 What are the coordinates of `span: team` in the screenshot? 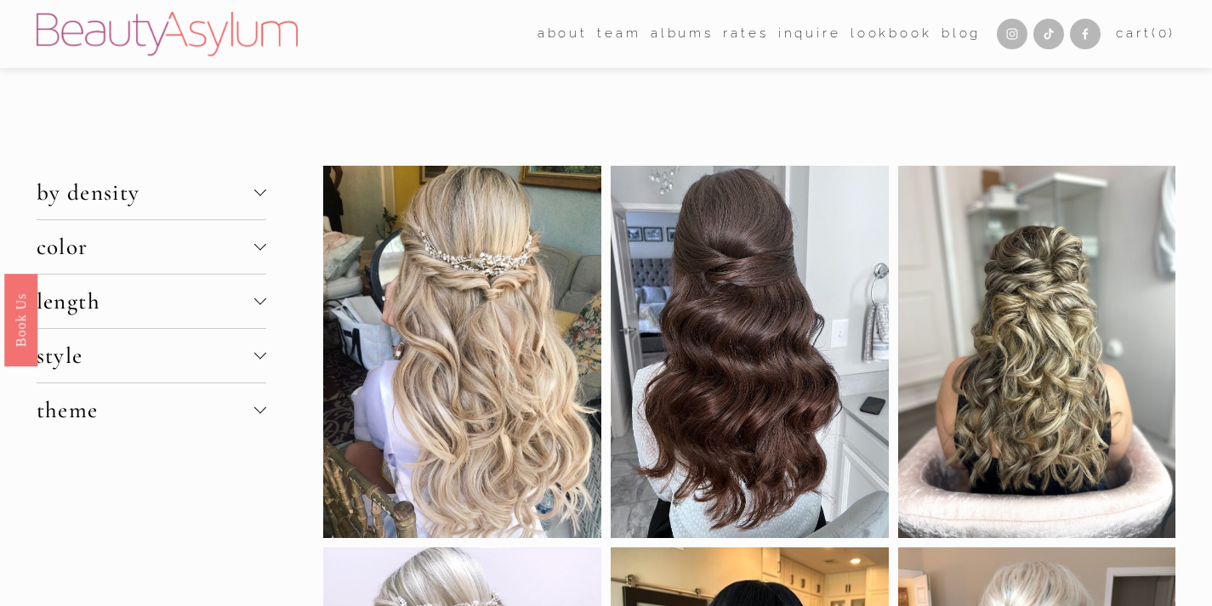 It's located at (618, 34).